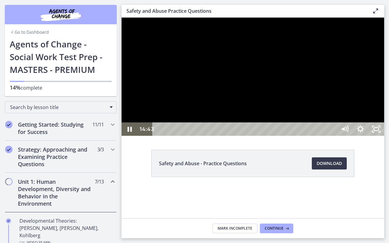 The height and width of the screenshot is (243, 389). Describe the element at coordinates (61, 15) in the screenshot. I see `img: Agents of Change` at that location.